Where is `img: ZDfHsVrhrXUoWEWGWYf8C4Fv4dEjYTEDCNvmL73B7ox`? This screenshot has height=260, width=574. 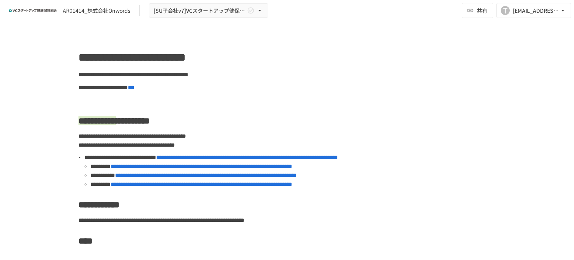 img: ZDfHsVrhrXUoWEWGWYf8C4Fv4dEjYTEDCNvmL73B7ox is located at coordinates (33, 10).